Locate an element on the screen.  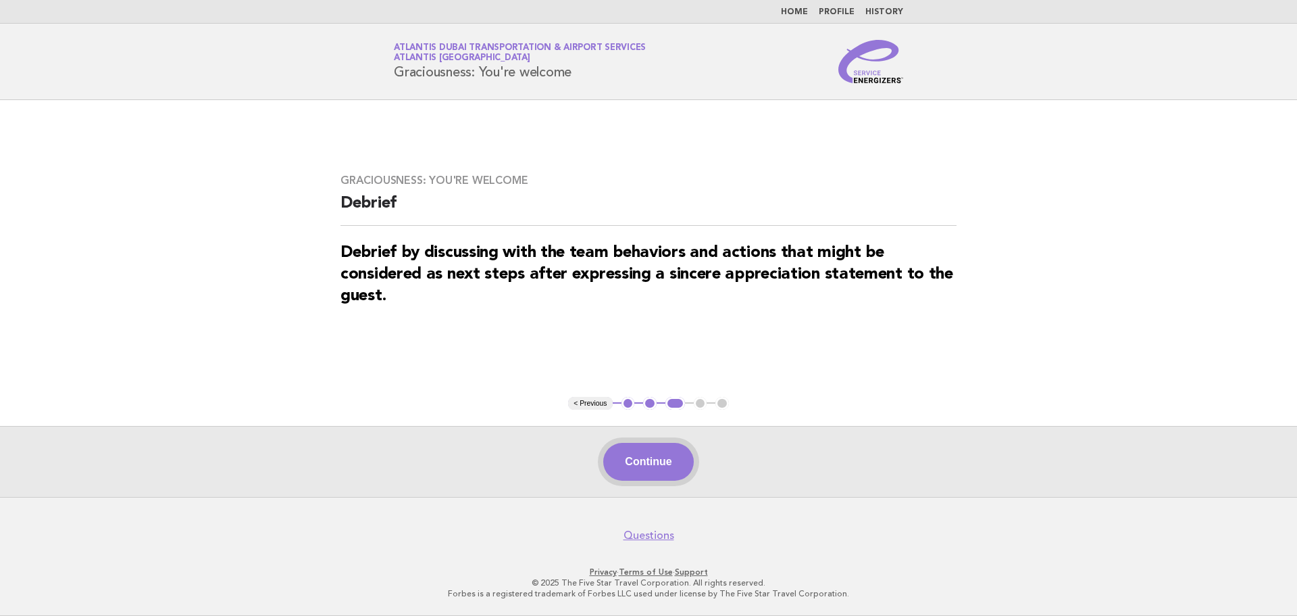
button: 2 is located at coordinates (650, 403).